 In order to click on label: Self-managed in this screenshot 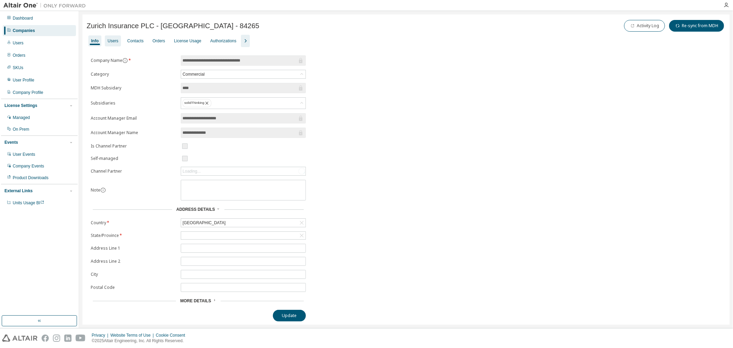, I will do `click(134, 159)`.